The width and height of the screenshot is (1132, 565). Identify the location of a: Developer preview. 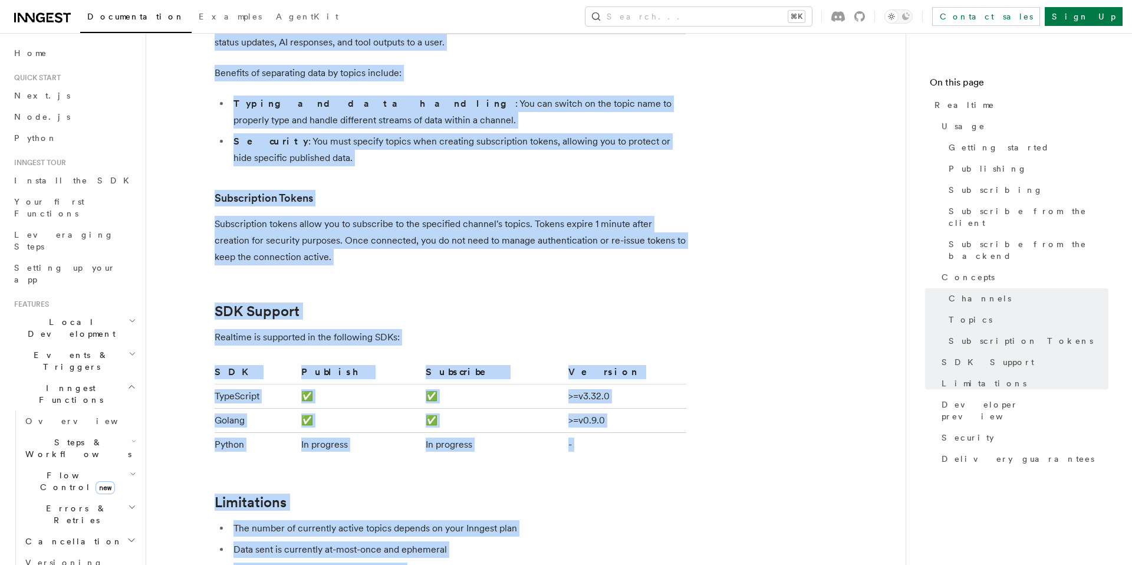
(1022, 410).